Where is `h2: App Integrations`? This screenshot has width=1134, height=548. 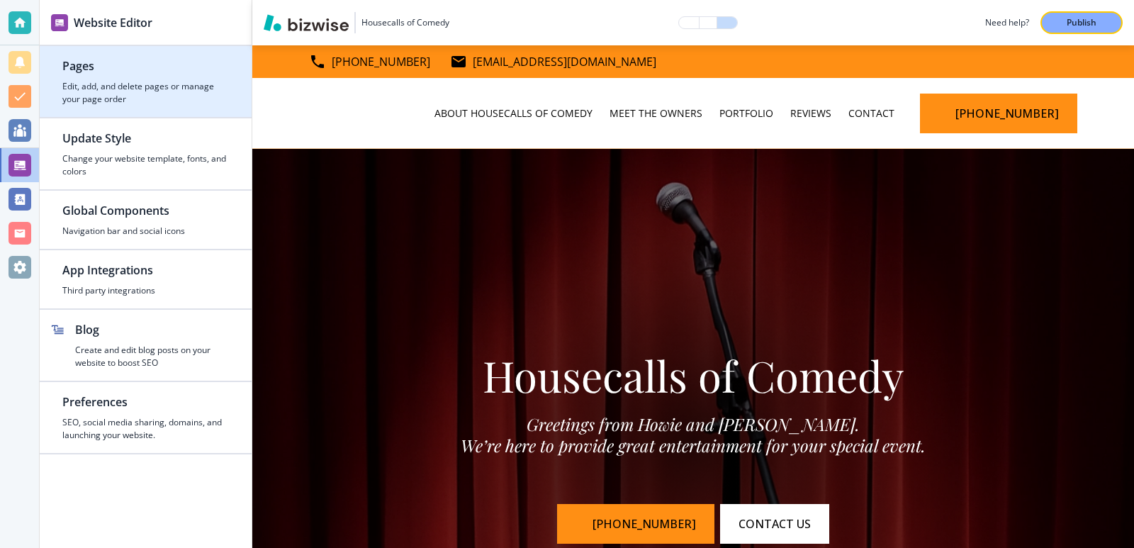
h2: App Integrations is located at coordinates (145, 270).